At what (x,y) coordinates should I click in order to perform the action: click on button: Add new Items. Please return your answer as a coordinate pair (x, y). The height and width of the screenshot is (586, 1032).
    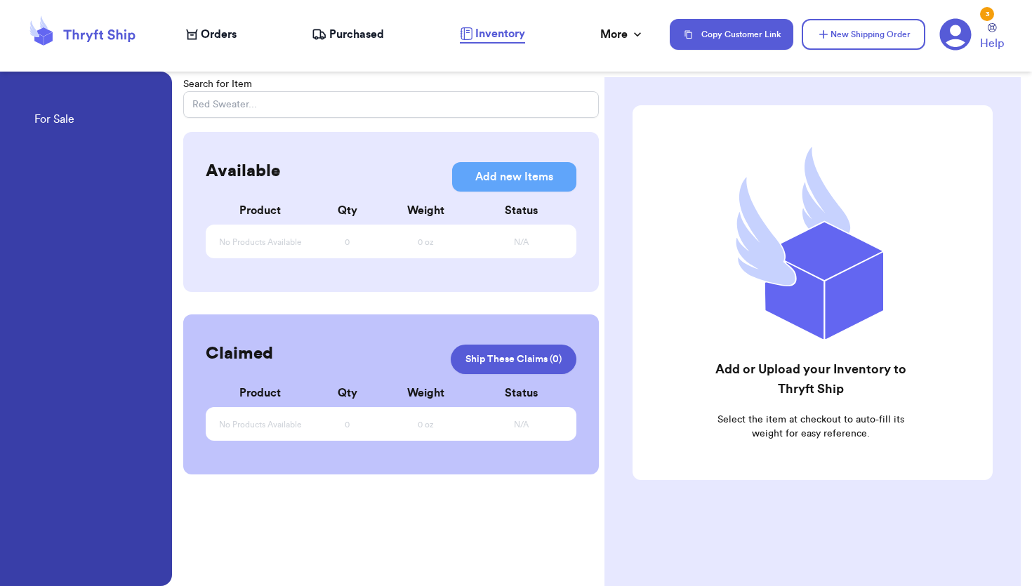
    Looking at the image, I should click on (514, 177).